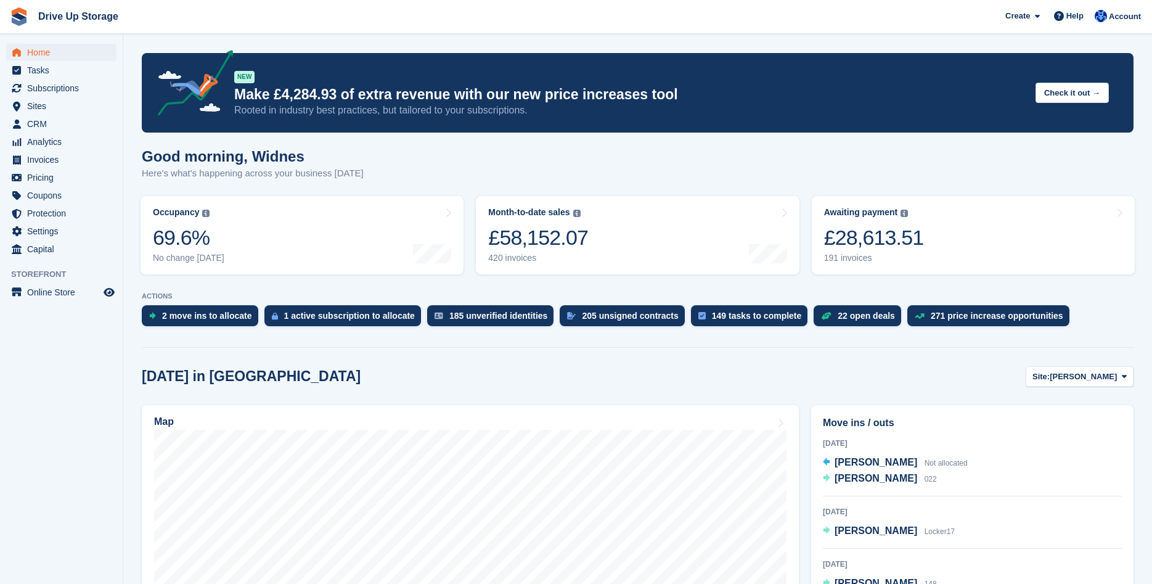  Describe the element at coordinates (499, 315) in the screenshot. I see `div: 185 unverified identities` at that location.